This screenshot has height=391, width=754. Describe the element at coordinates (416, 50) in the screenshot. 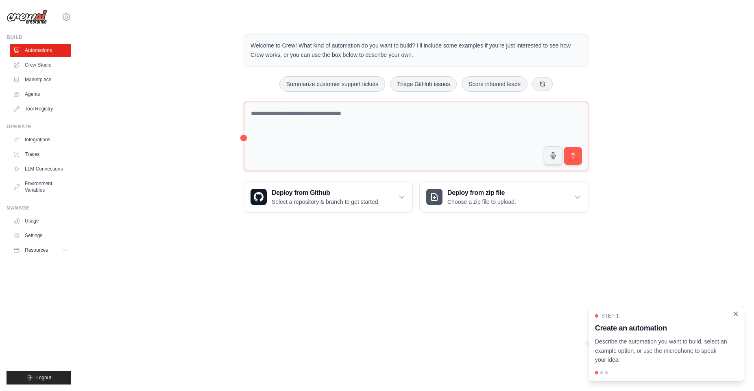

I see `p: Welcome to Crew! What kind of automation do you want to build? I'll include some examples if you'...` at that location.